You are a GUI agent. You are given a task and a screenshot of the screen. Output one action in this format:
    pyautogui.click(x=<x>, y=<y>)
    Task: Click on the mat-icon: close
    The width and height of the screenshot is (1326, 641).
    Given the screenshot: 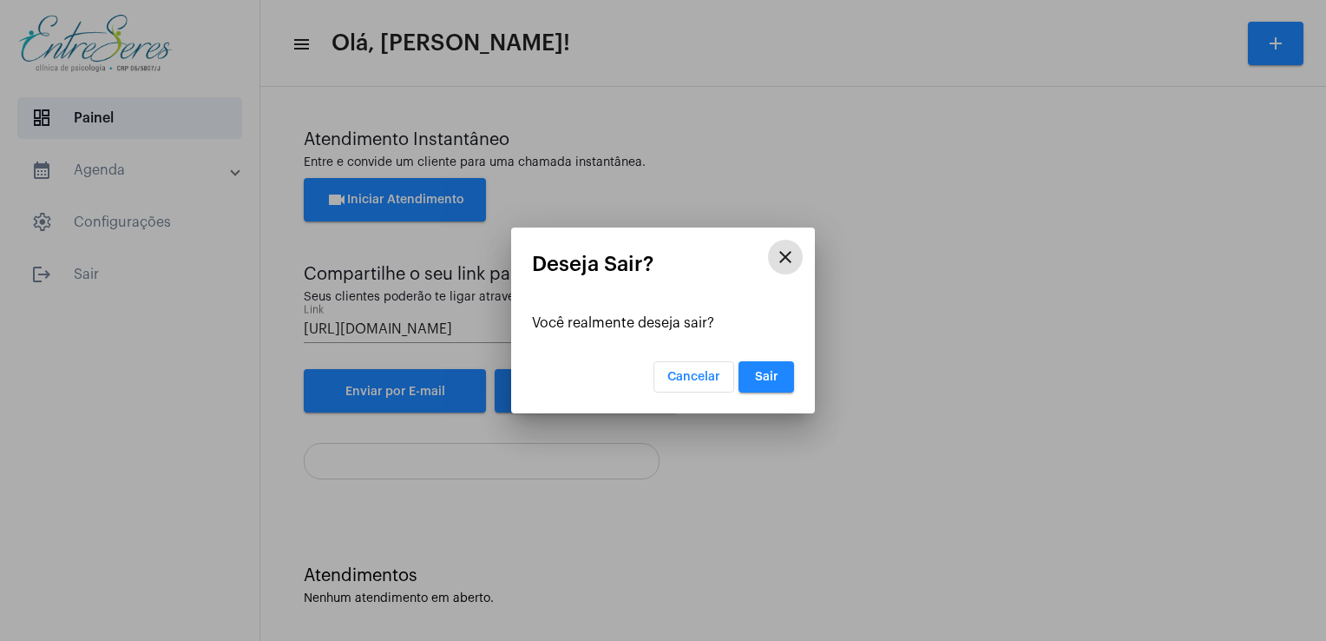 What is the action you would take?
    pyautogui.click(x=786, y=257)
    